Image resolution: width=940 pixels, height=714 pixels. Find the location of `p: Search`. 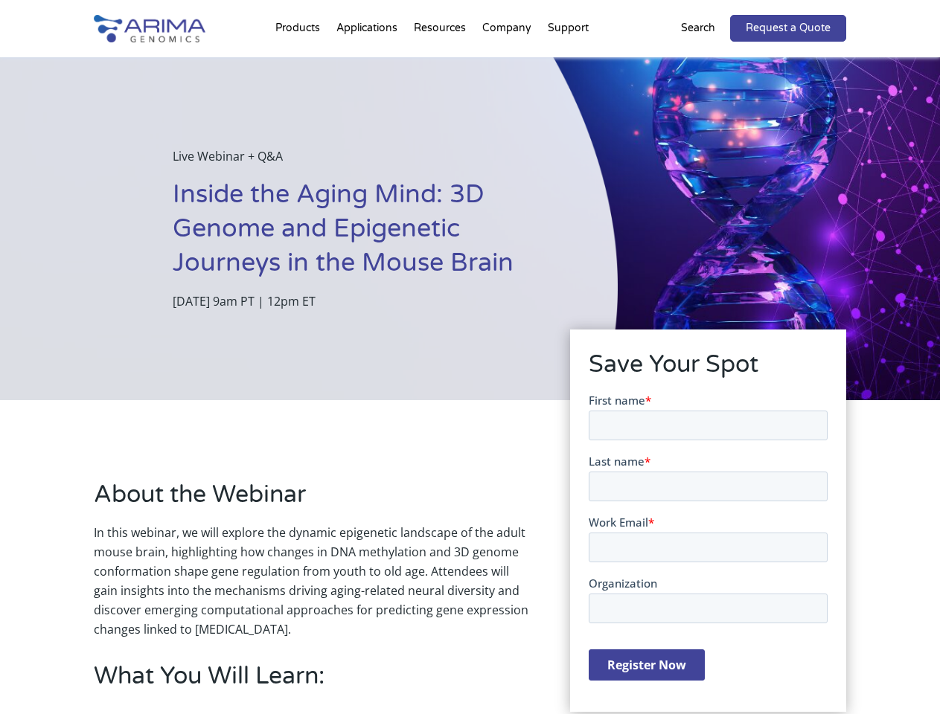

p: Search is located at coordinates (698, 28).